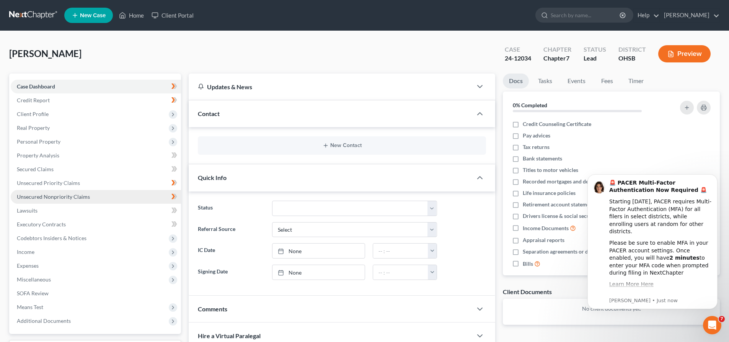 Image resolution: width=729 pixels, height=342 pixels. What do you see at coordinates (209, 113) in the screenshot?
I see `span: Contact` at bounding box center [209, 113].